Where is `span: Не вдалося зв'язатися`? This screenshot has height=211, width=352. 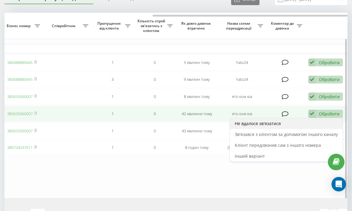 span: Не вдалося зв'язатися is located at coordinates (258, 123).